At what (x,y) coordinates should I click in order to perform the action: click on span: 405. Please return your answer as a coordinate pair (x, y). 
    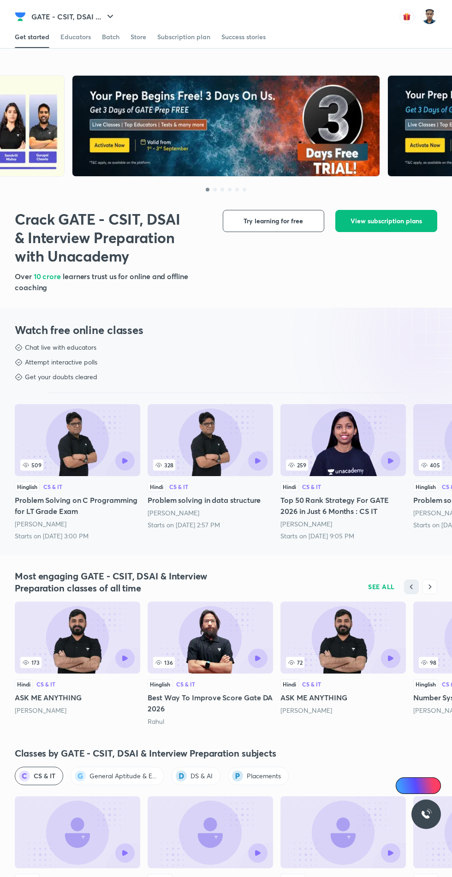
    Looking at the image, I should click on (430, 465).